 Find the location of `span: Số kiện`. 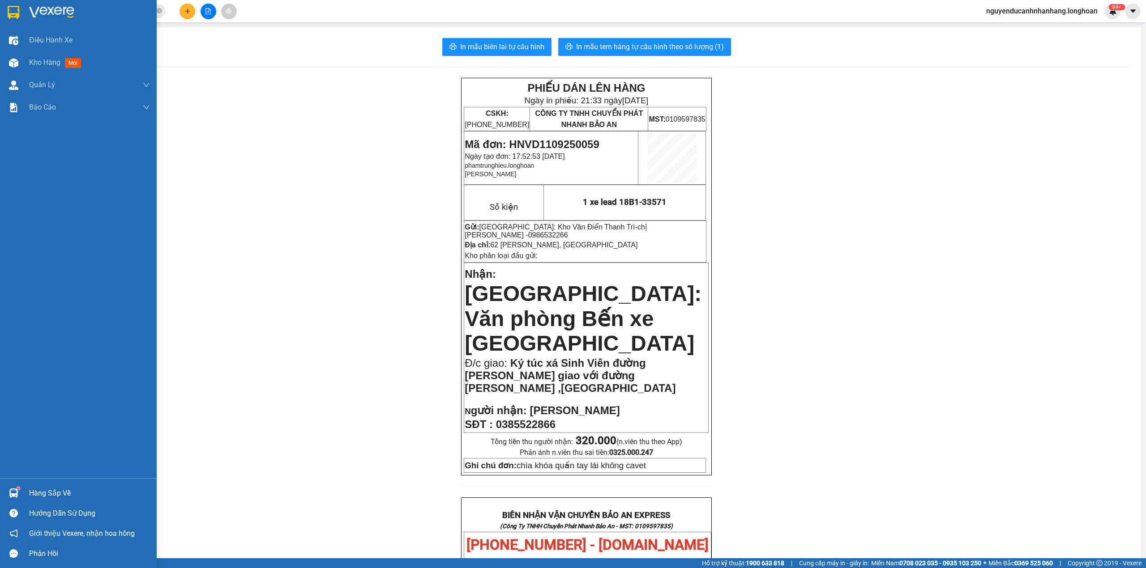

span: Số kiện is located at coordinates (504, 207).